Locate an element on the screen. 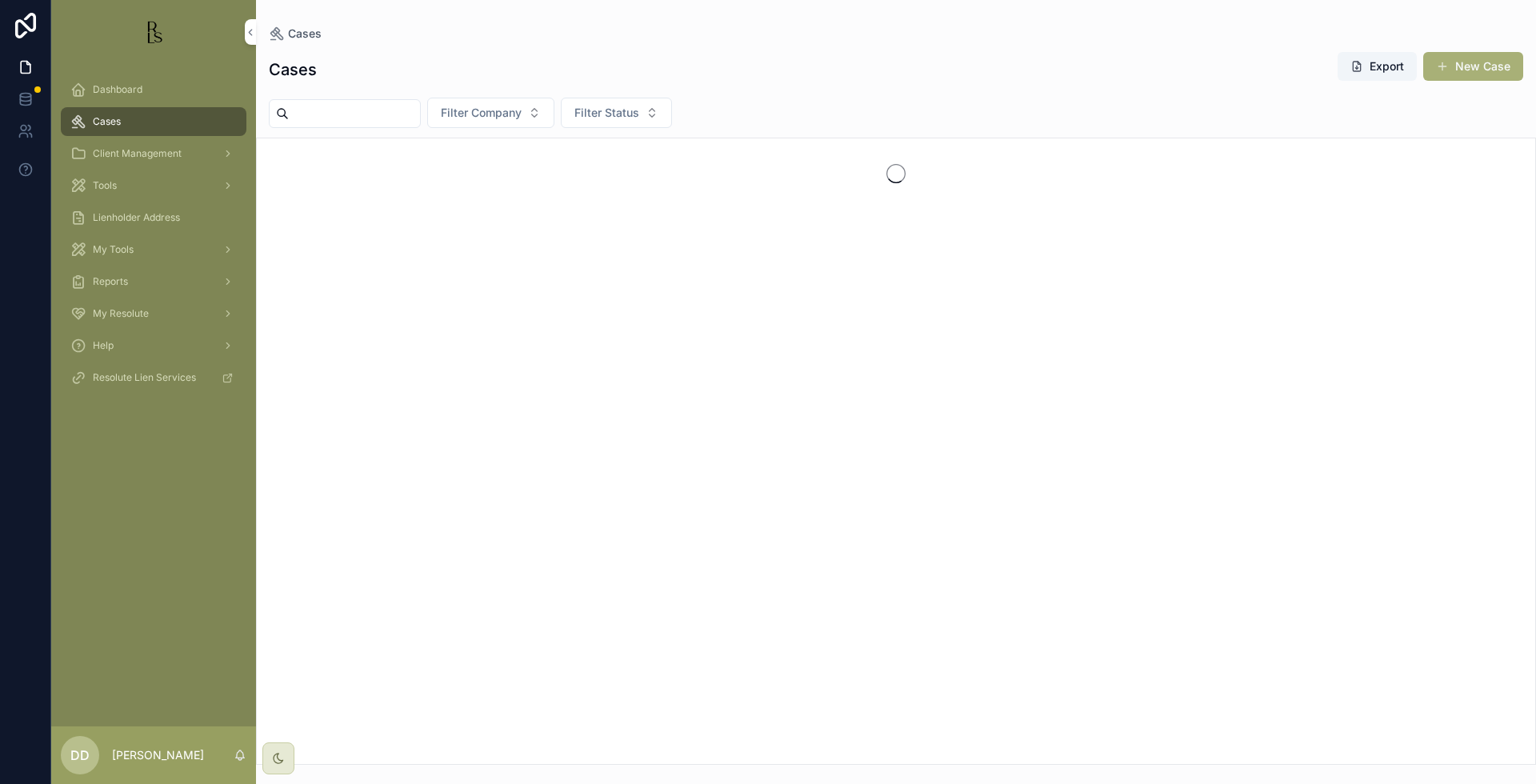 This screenshot has height=784, width=1536. span: Resolute Lien Services is located at coordinates (144, 377).